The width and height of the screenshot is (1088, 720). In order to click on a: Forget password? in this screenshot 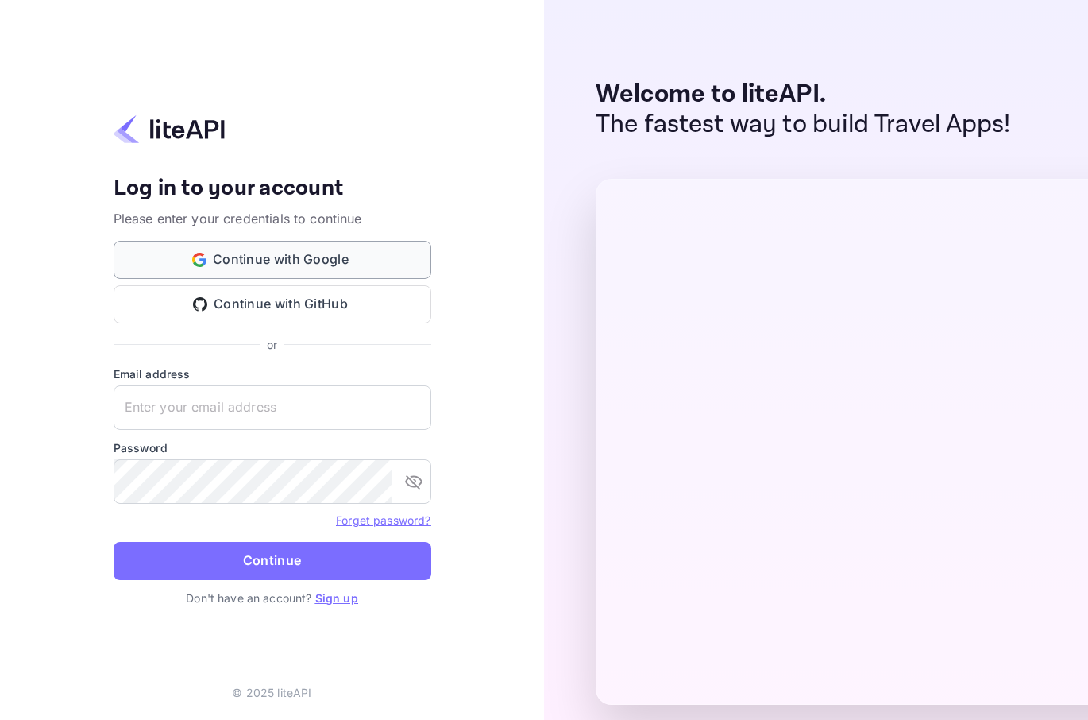, I will do `click(383, 520)`.